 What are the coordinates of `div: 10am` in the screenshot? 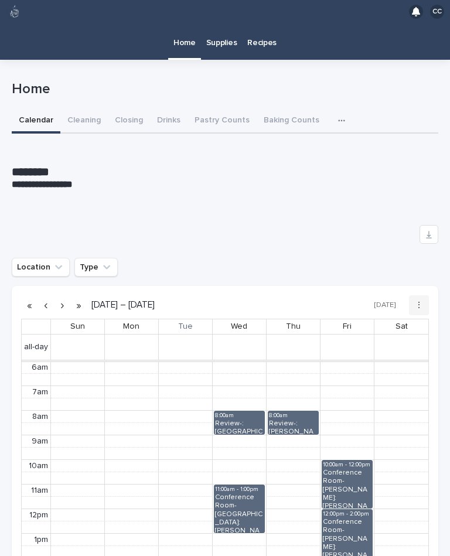 It's located at (38, 466).